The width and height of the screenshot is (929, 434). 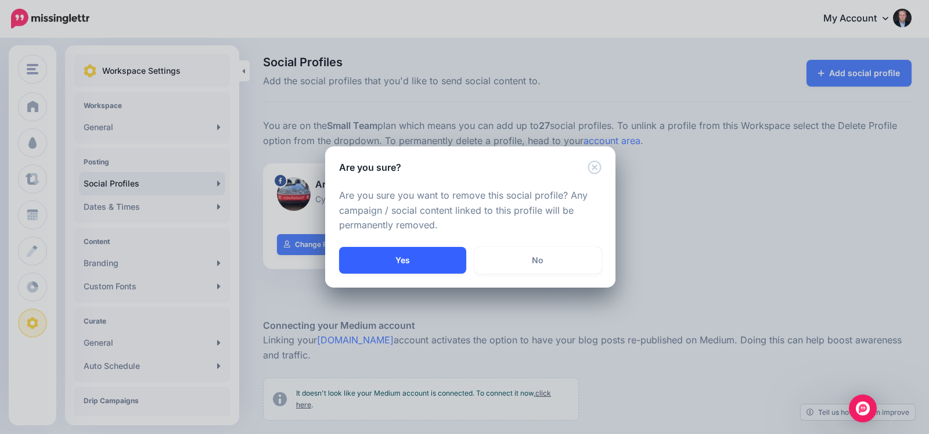 I want to click on button: Yes, so click(x=402, y=260).